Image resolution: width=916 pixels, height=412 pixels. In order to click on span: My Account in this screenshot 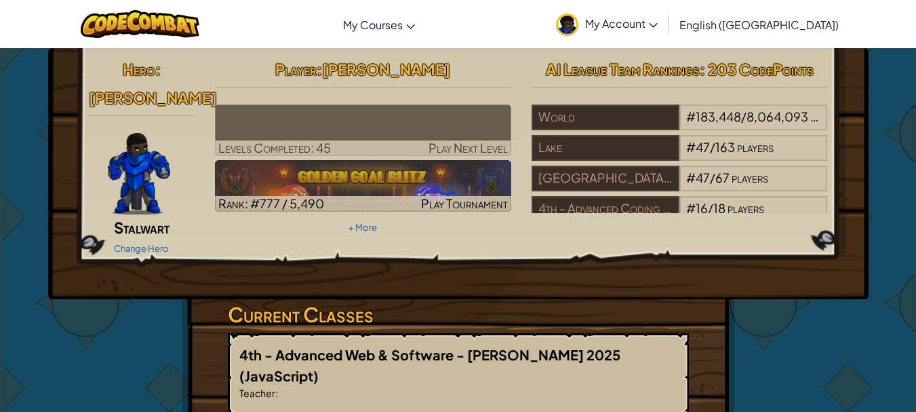, I will do `click(621, 23)`.